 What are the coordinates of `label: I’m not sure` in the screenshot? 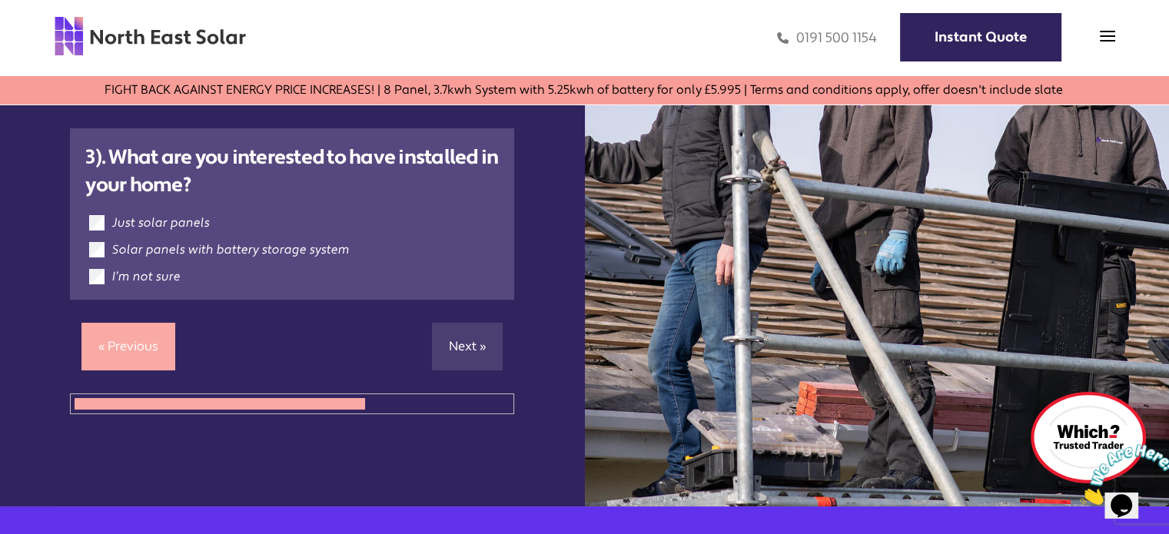 It's located at (146, 277).